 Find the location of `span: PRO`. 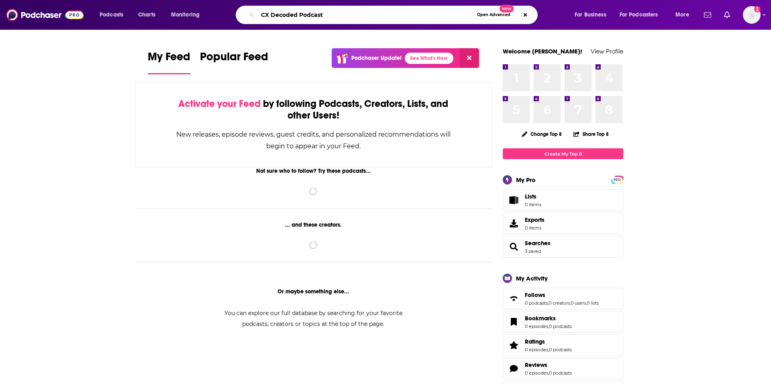

span: PRO is located at coordinates (617, 179).